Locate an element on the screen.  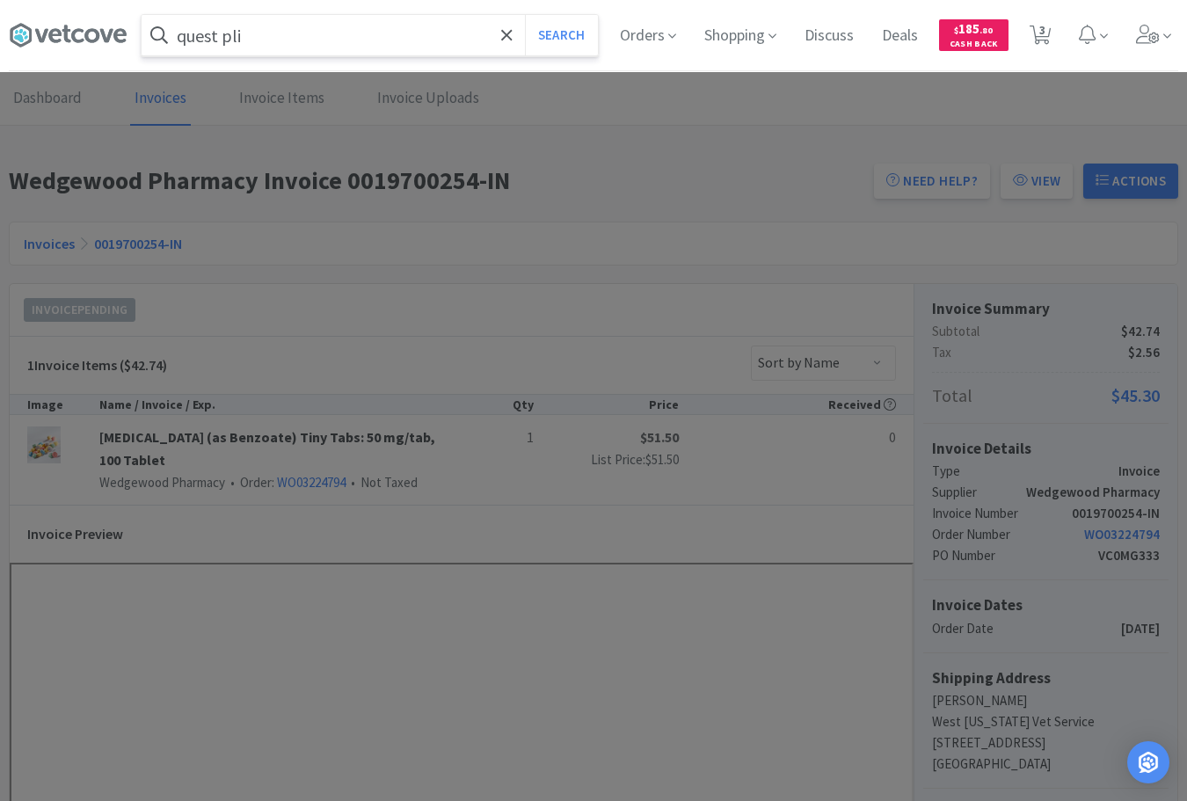
input: Search by item, sku, manufacturer, ingredient, size... is located at coordinates (369, 35).